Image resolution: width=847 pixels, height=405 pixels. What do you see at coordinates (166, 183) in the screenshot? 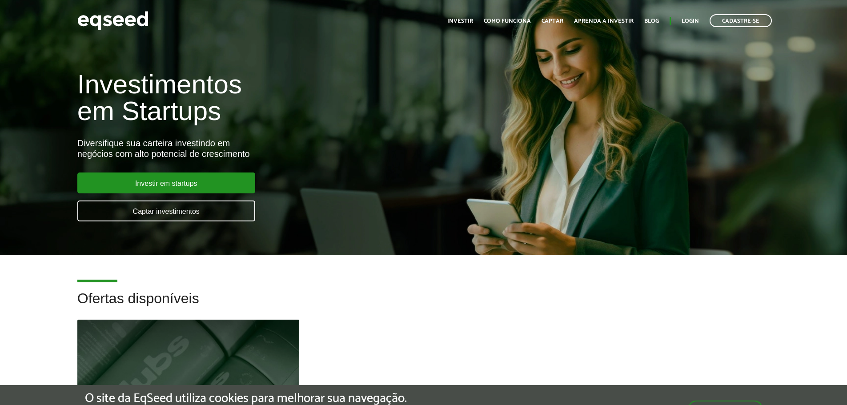
I see `a: Investir em startups` at bounding box center [166, 183].